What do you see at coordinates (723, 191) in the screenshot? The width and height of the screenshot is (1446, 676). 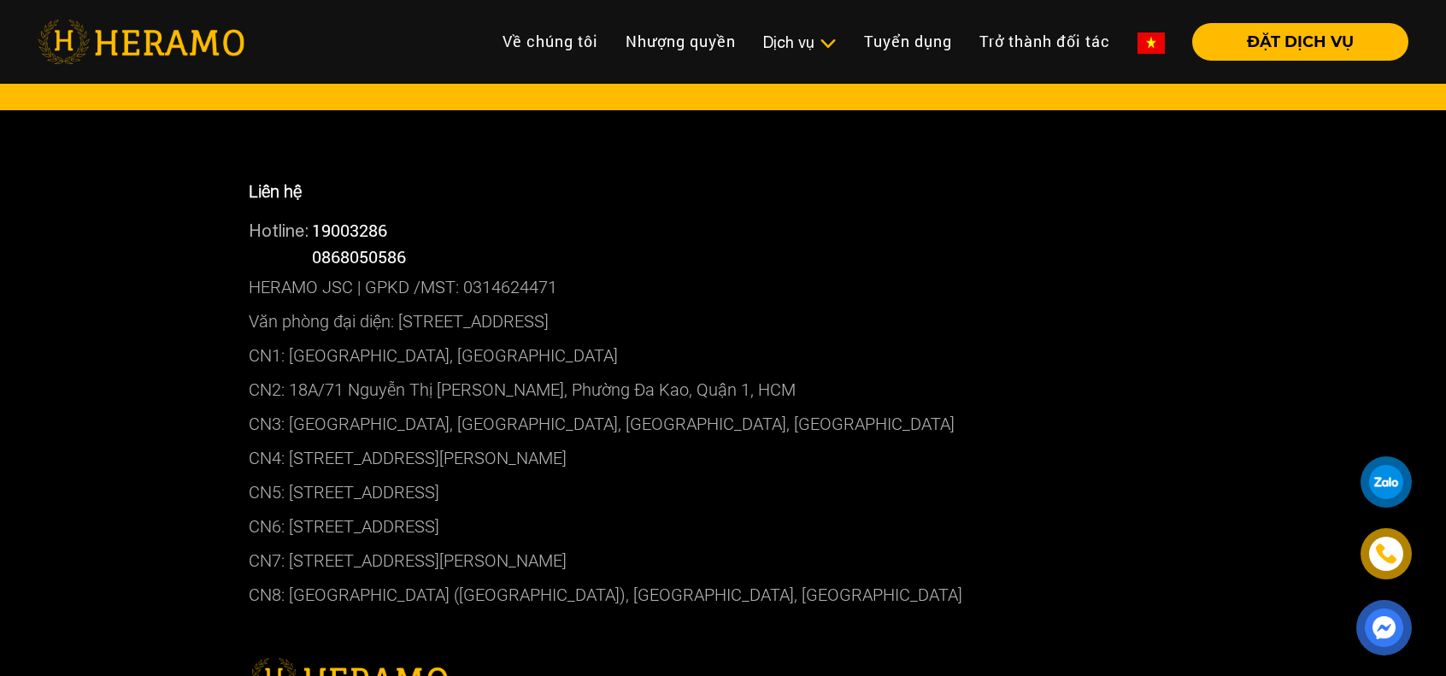 I see `p: Liên hệ` at bounding box center [723, 191].